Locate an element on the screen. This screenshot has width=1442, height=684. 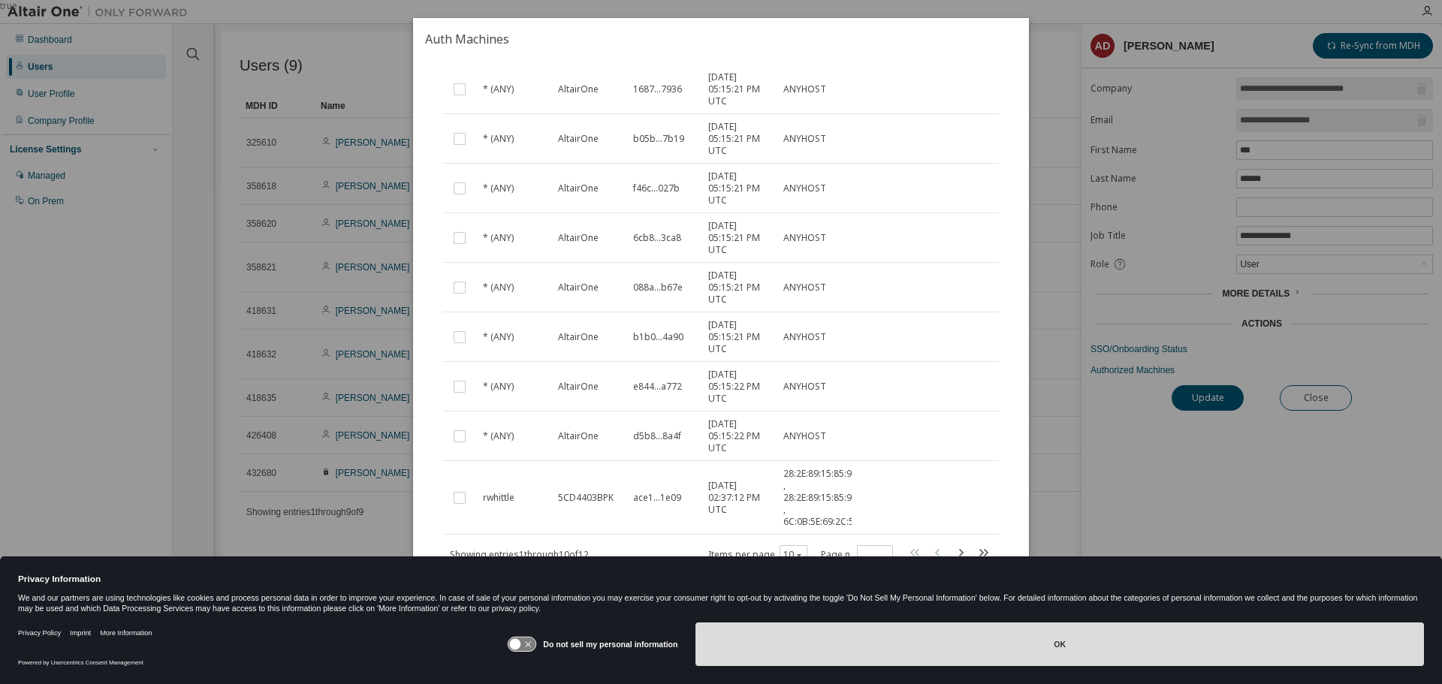
span: 1687...7936 is located at coordinates (657, 89).